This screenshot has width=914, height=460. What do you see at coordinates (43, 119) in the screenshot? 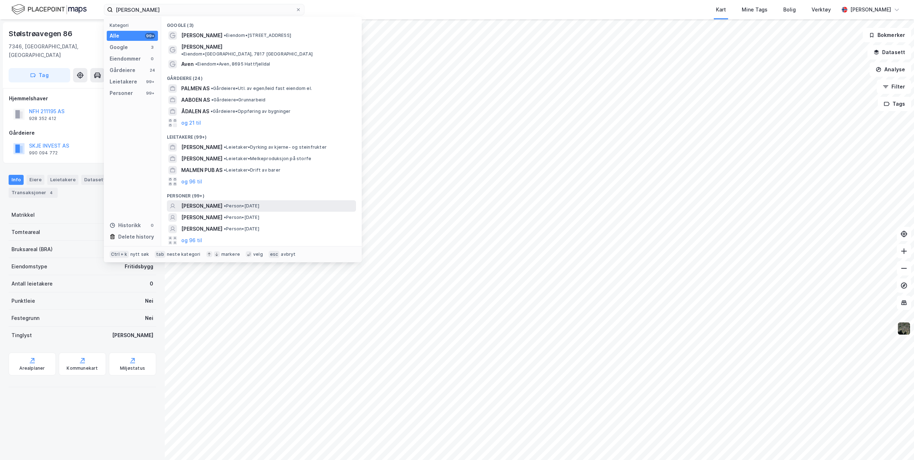
I see `div: 928 352 412` at bounding box center [43, 119].